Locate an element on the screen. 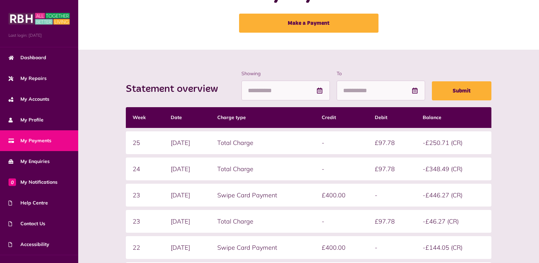 The height and width of the screenshot is (263, 539). td: -£46.27 (CR) is located at coordinates (454, 221).